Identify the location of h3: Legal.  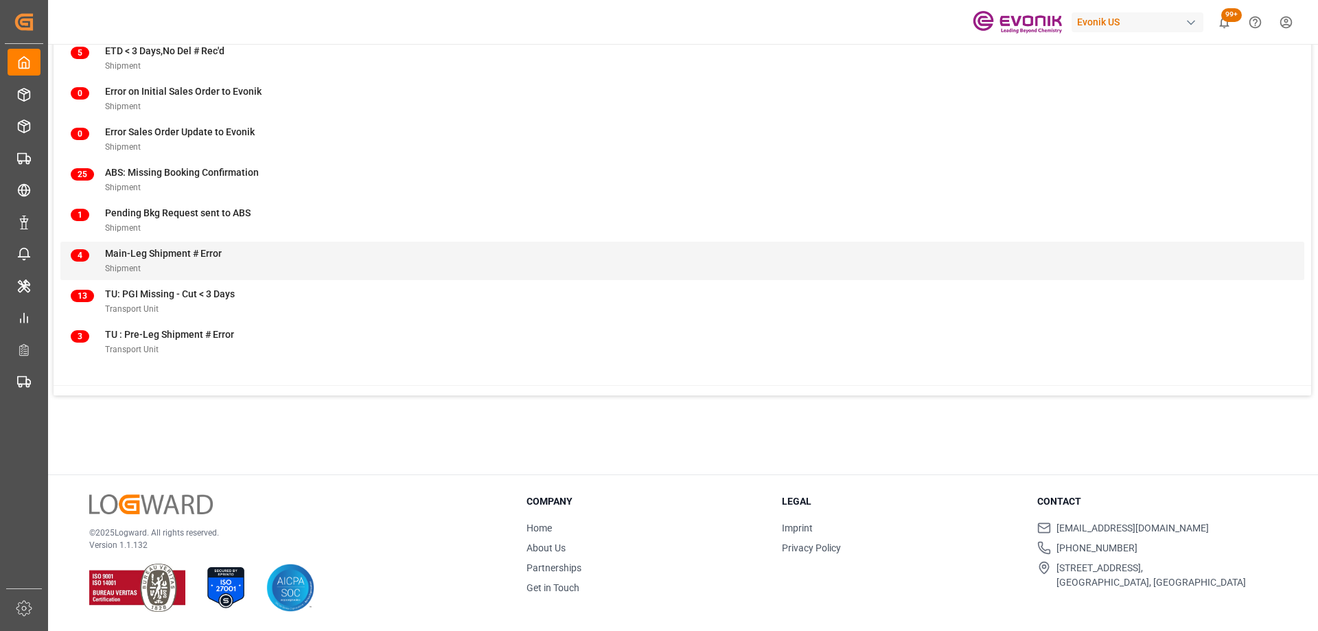
(900, 501).